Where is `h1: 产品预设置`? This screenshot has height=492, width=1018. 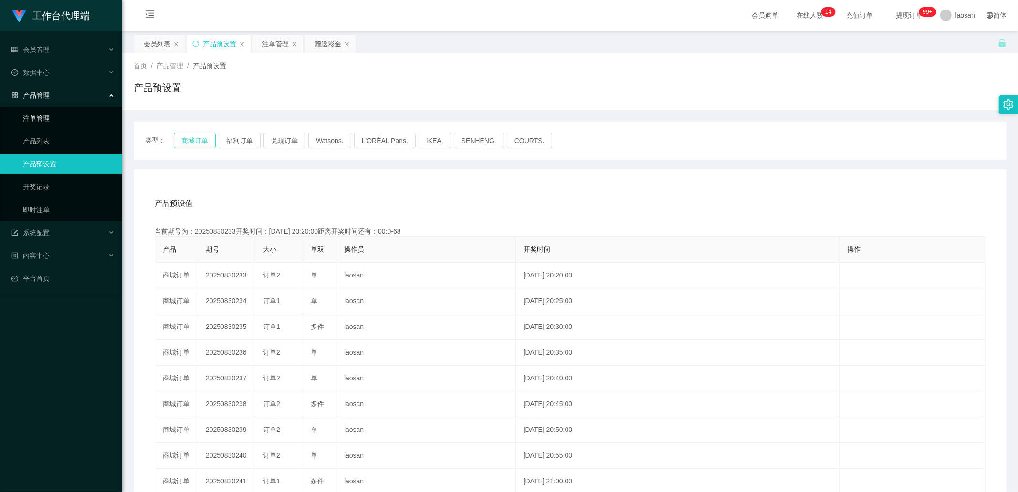 h1: 产品预设置 is located at coordinates (157, 88).